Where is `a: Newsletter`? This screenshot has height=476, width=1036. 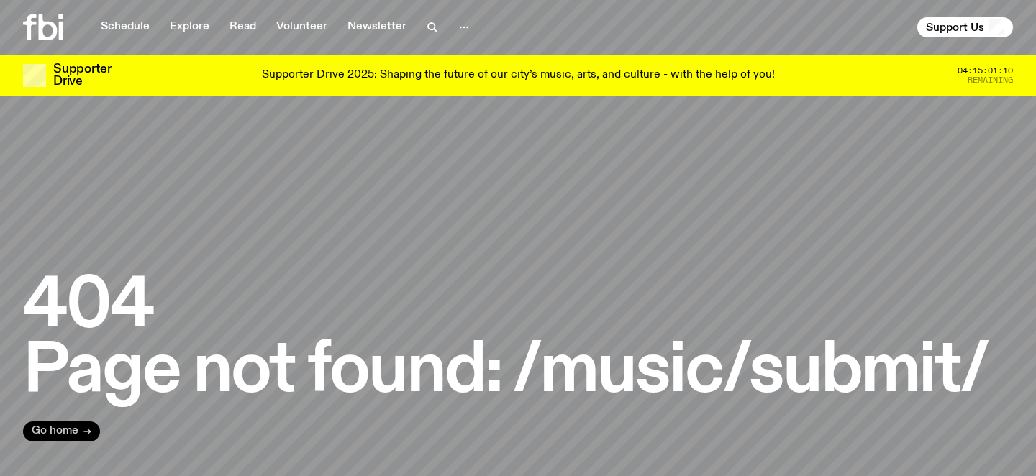
a: Newsletter is located at coordinates (377, 27).